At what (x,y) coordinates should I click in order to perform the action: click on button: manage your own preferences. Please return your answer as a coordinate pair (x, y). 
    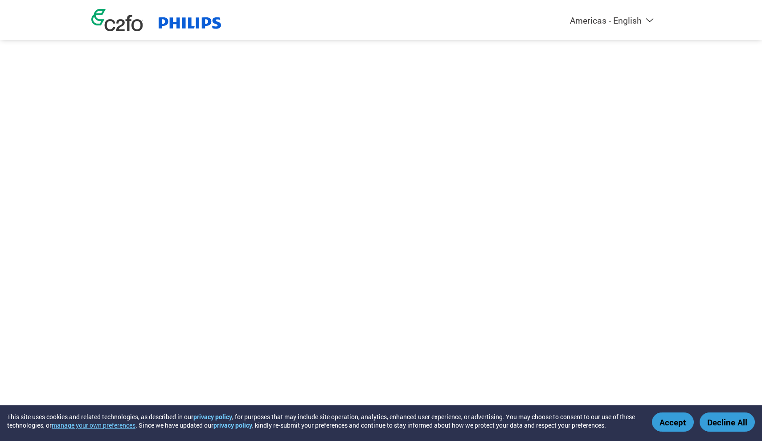
    Looking at the image, I should click on (94, 425).